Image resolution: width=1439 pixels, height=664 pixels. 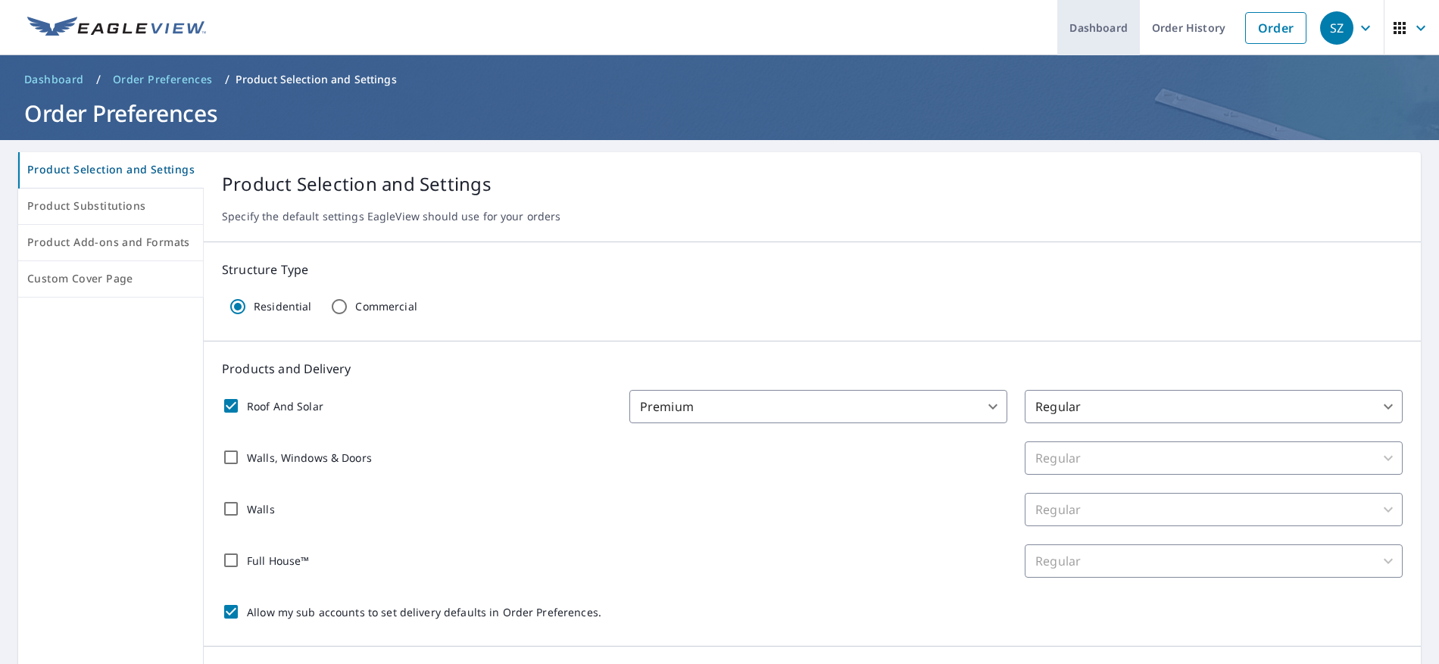 I want to click on p: Structure Type, so click(x=812, y=270).